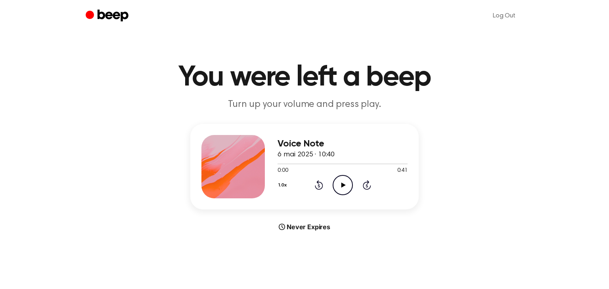 Image resolution: width=609 pixels, height=289 pixels. I want to click on span: 0:00, so click(283, 171).